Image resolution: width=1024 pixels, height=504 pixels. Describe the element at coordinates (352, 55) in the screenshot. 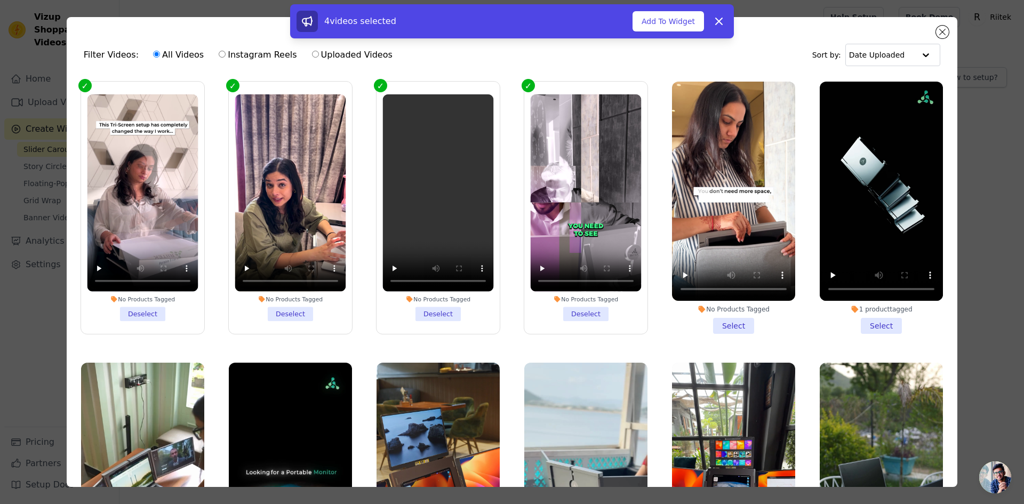

I see `label: Uploaded Videos` at that location.